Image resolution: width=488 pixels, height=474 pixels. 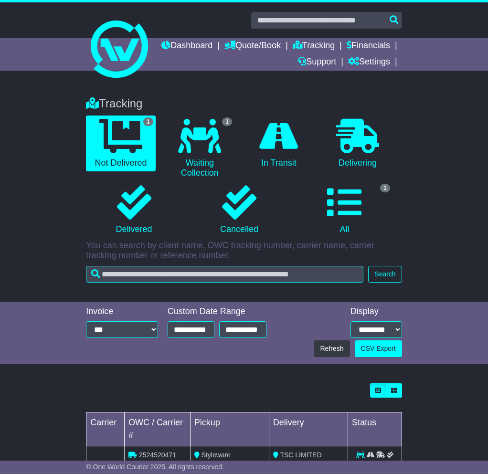 What do you see at coordinates (187, 46) in the screenshot?
I see `a: Dashboard` at bounding box center [187, 46].